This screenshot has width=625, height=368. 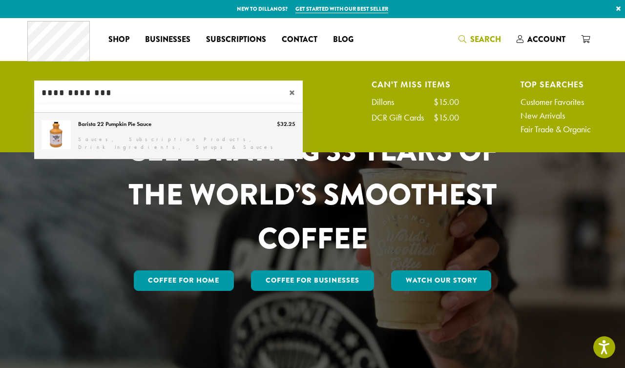 What do you see at coordinates (402, 118) in the screenshot?
I see `div: DCR Gift Cards` at bounding box center [402, 118].